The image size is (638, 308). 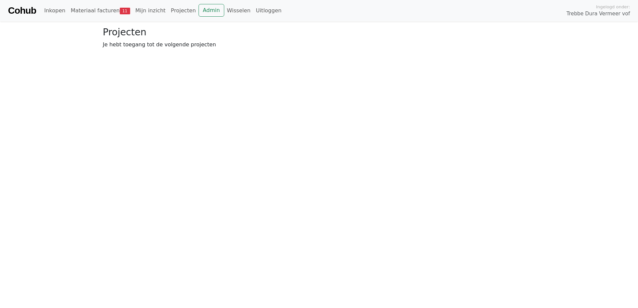 I want to click on a: Projecten, so click(x=183, y=11).